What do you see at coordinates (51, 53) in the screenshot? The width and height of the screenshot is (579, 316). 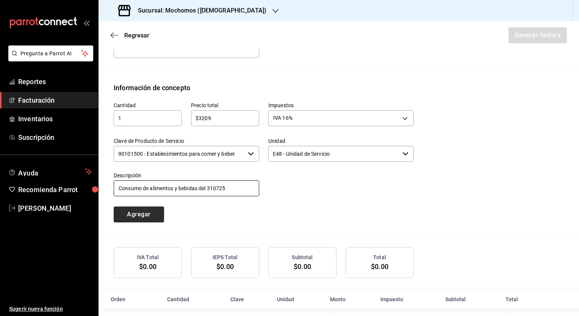 I see `button: Pregunta a Parrot AI` at bounding box center [51, 53].